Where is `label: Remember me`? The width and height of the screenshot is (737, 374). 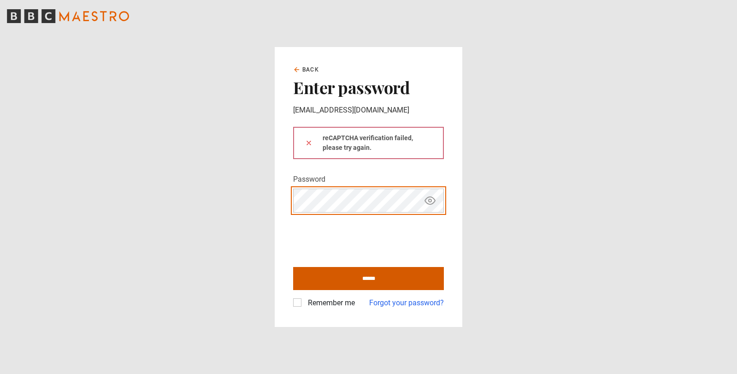 label: Remember me is located at coordinates (330, 303).